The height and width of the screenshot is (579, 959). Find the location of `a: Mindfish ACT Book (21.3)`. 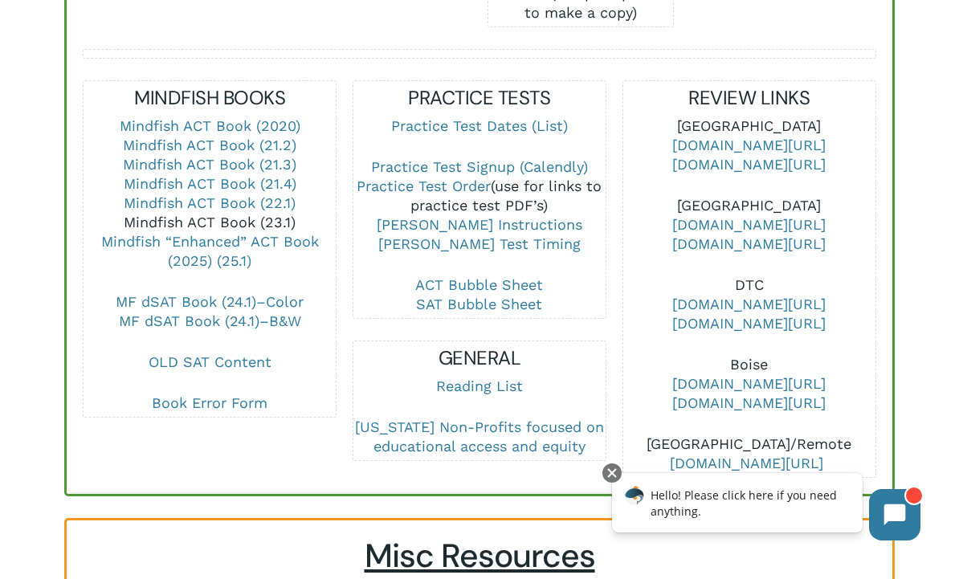

a: Mindfish ACT Book (21.3) is located at coordinates (210, 164).